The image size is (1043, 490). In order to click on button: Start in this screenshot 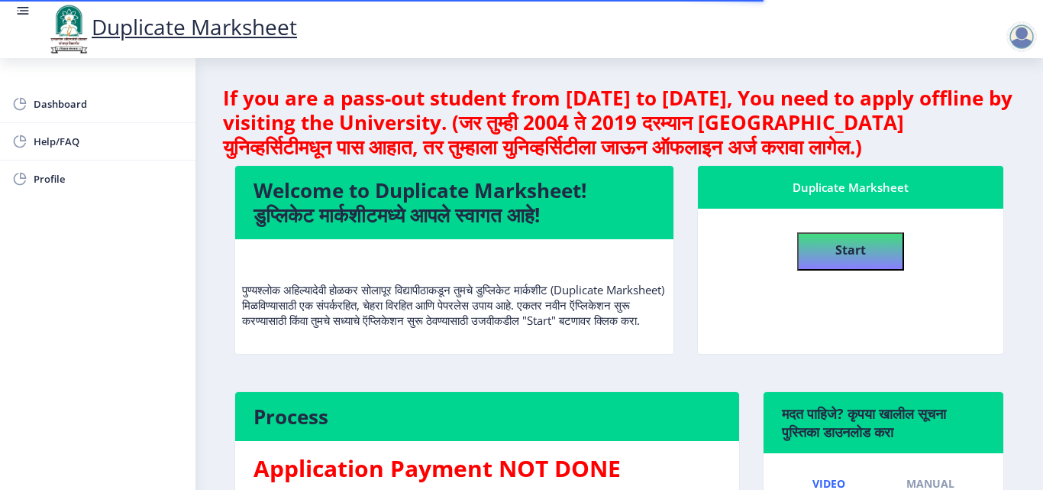, I will do `click(851, 251)`.